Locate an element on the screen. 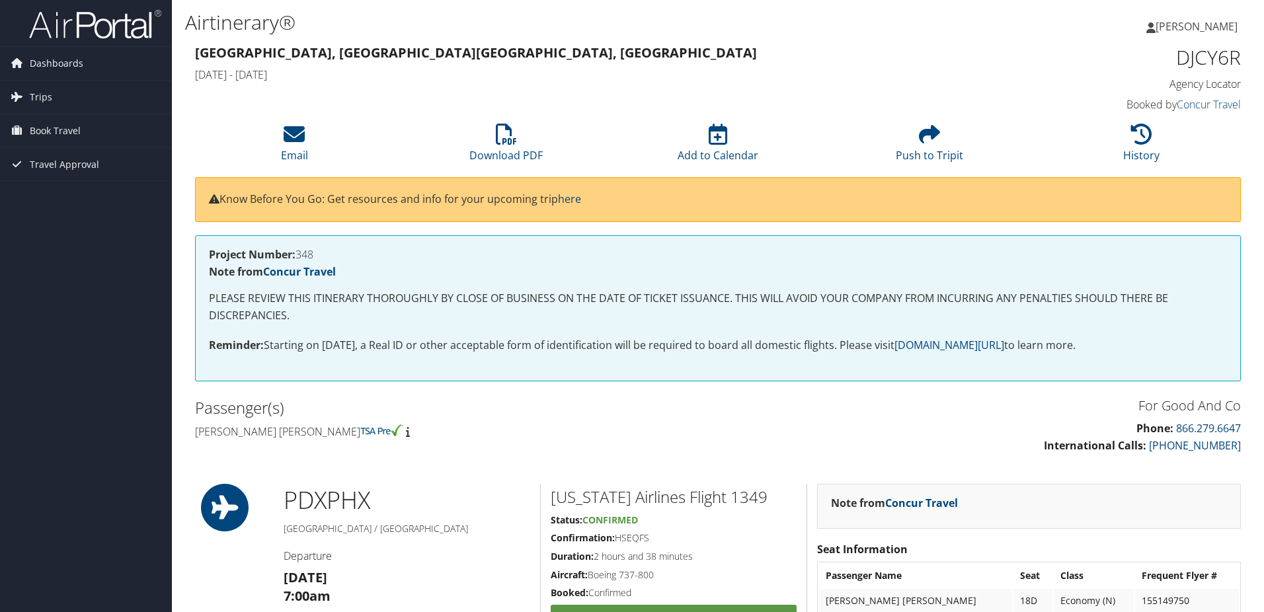  th: Class is located at coordinates (1093, 576).